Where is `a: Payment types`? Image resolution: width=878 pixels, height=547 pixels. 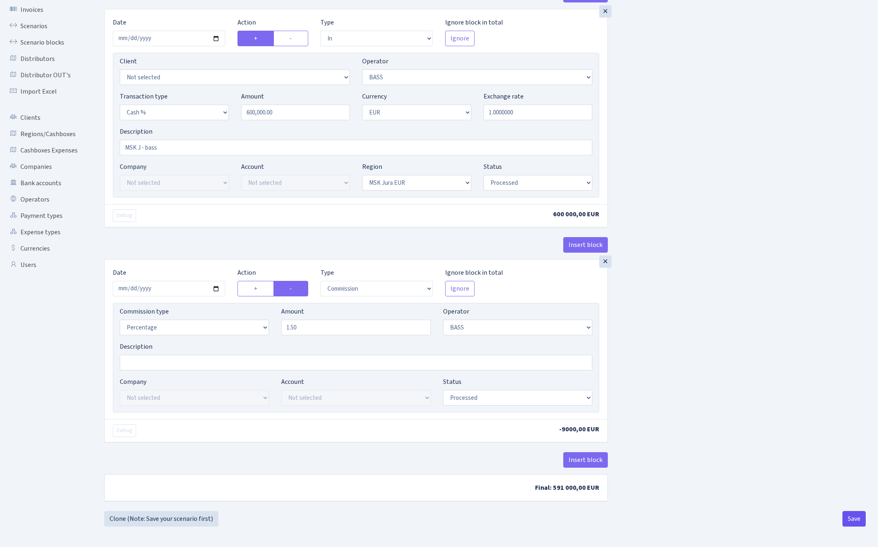
a: Payment types is located at coordinates (45, 216).